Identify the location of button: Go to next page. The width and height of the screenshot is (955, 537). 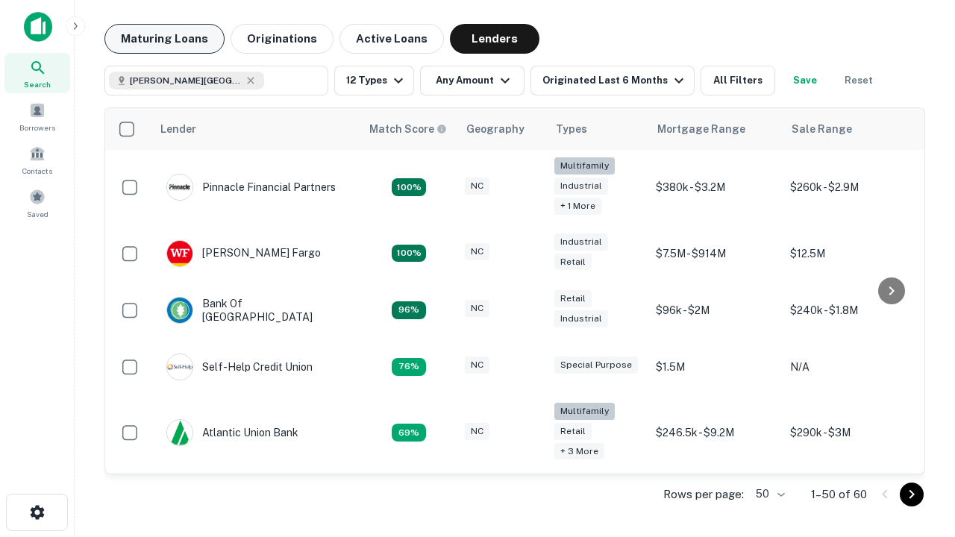
(912, 495).